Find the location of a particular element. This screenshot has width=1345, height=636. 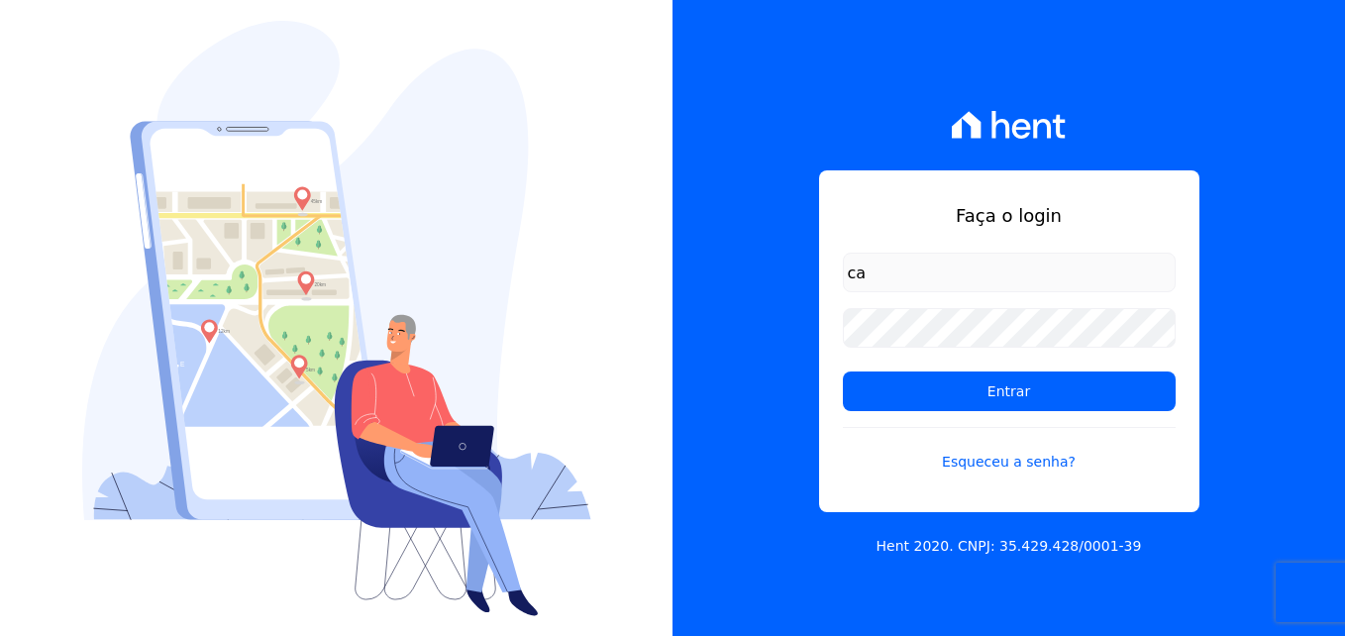

h1: Faça o login is located at coordinates (1009, 215).